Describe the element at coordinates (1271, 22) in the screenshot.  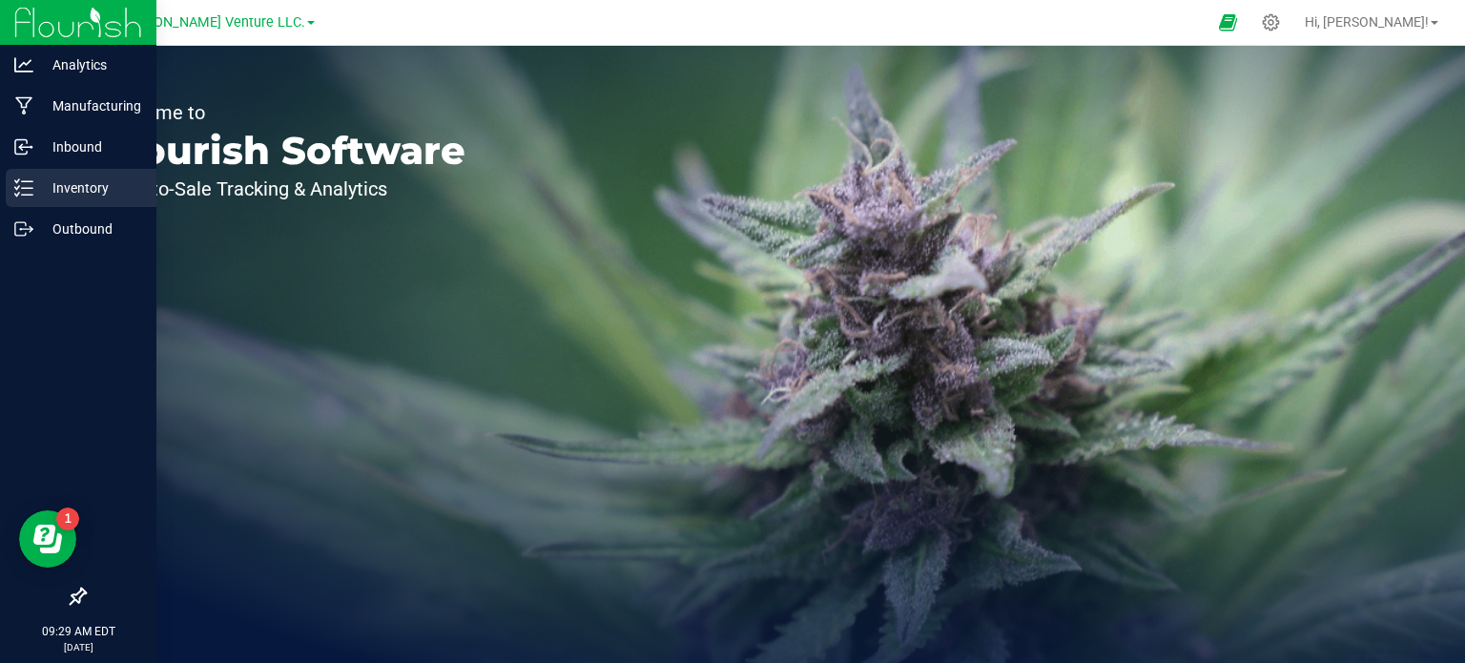
I see `div: Manage settings` at that location.